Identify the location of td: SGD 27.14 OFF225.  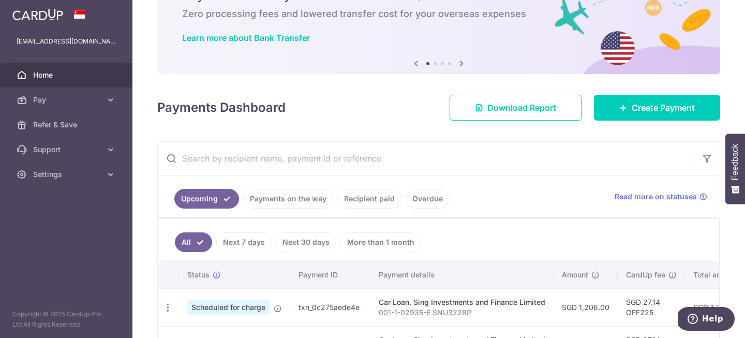
(652, 307).